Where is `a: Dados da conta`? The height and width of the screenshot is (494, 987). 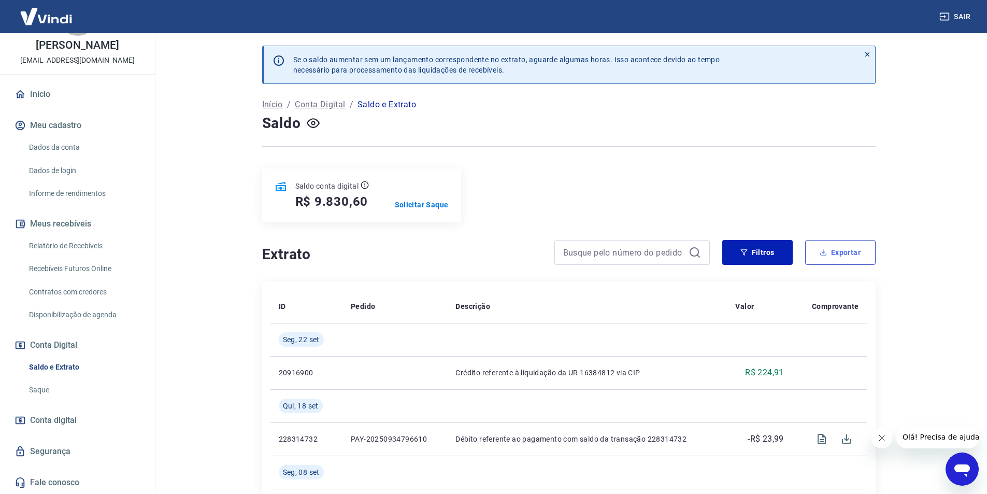
a: Dados da conta is located at coordinates (83, 147).